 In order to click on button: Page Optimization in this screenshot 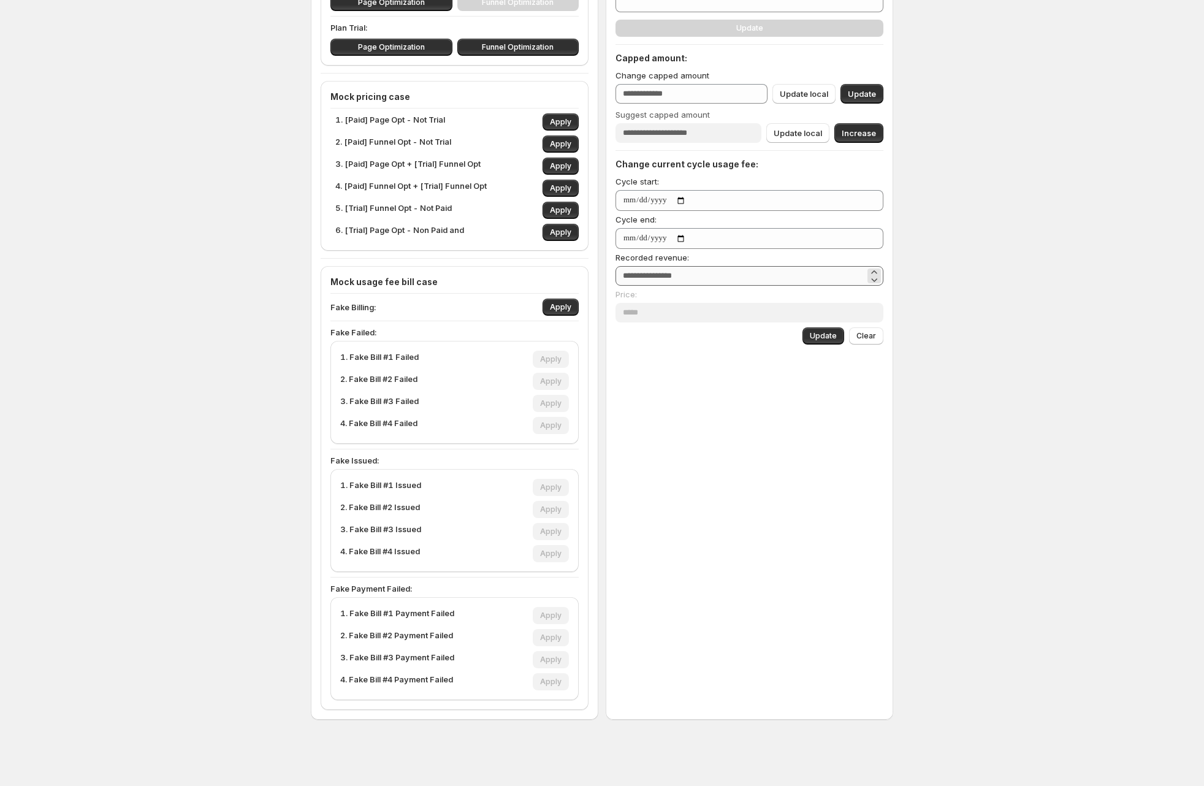, I will do `click(391, 47)`.